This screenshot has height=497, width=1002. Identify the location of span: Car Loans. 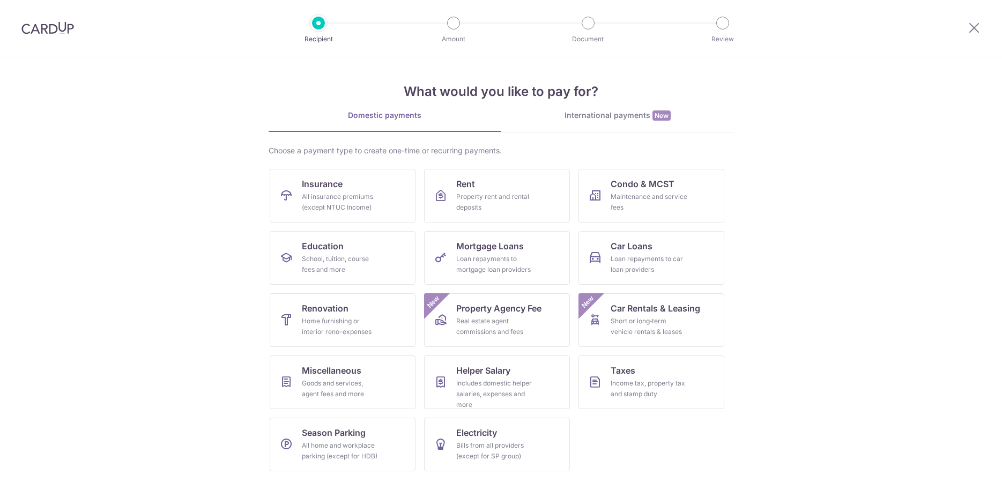
(632, 246).